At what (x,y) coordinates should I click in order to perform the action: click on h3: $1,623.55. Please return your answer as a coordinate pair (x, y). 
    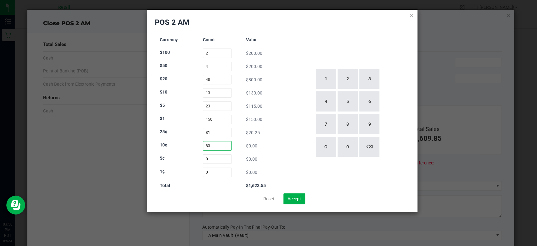
    Looking at the image, I should click on (260, 185).